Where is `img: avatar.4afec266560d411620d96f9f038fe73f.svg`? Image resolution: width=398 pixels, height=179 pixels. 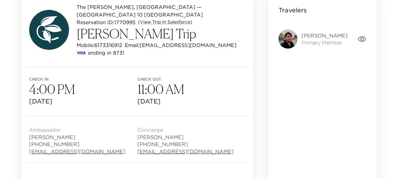 img: avatar.4afec266560d411620d96f9f038fe73f.svg is located at coordinates (49, 30).